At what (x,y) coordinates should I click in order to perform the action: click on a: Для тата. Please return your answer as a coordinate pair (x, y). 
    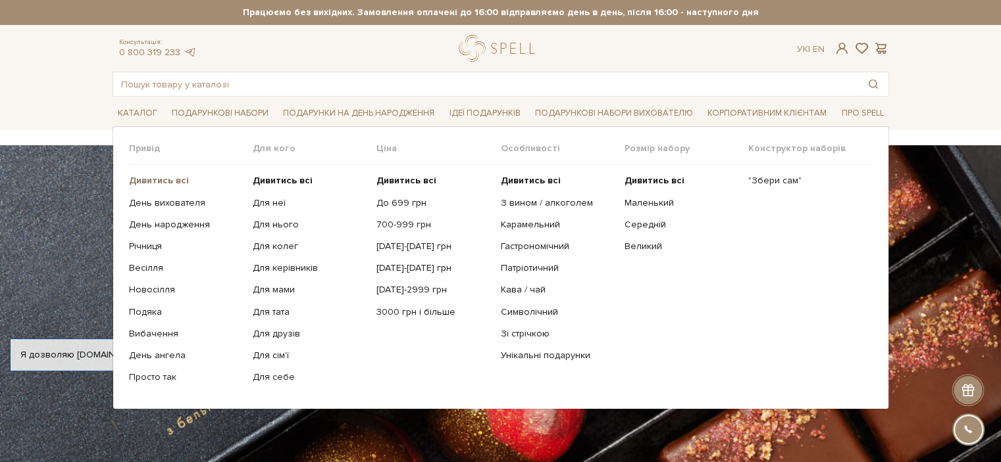
    Looking at the image, I should click on (309, 312).